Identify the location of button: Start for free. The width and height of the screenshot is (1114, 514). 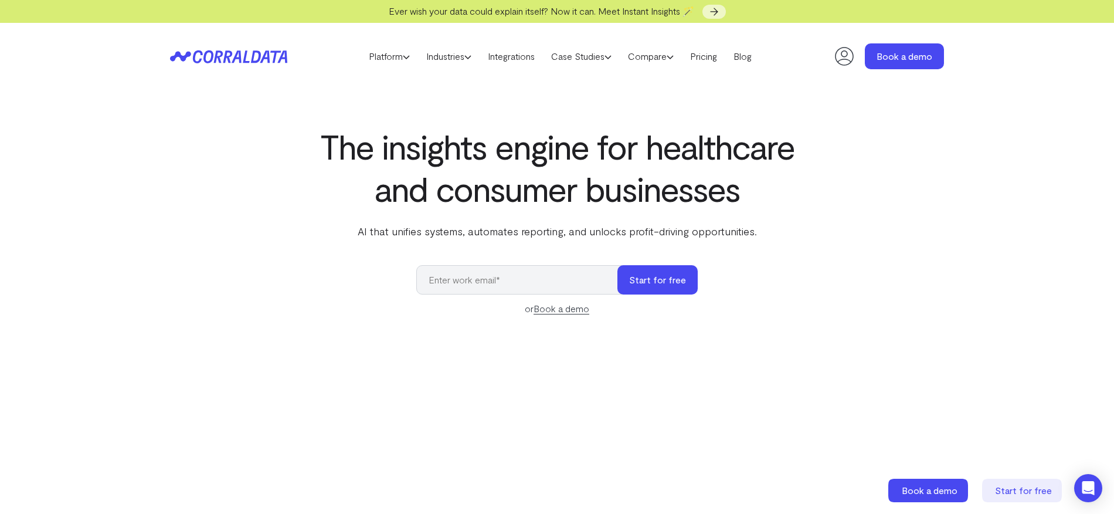
(658, 280).